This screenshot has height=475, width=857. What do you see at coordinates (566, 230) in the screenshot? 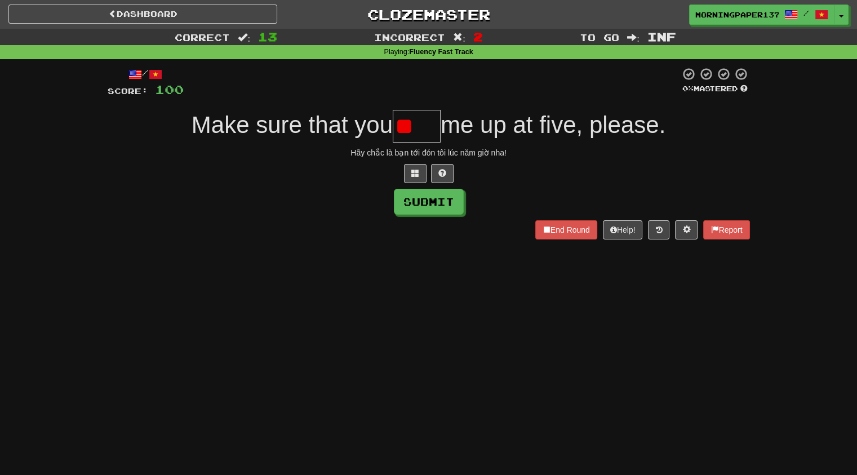
I see `button: End Round` at bounding box center [566, 230].